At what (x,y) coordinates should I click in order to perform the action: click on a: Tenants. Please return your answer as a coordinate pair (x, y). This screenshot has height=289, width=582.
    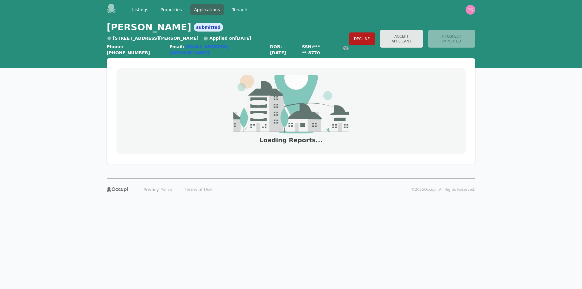
    Looking at the image, I should click on (241, 10).